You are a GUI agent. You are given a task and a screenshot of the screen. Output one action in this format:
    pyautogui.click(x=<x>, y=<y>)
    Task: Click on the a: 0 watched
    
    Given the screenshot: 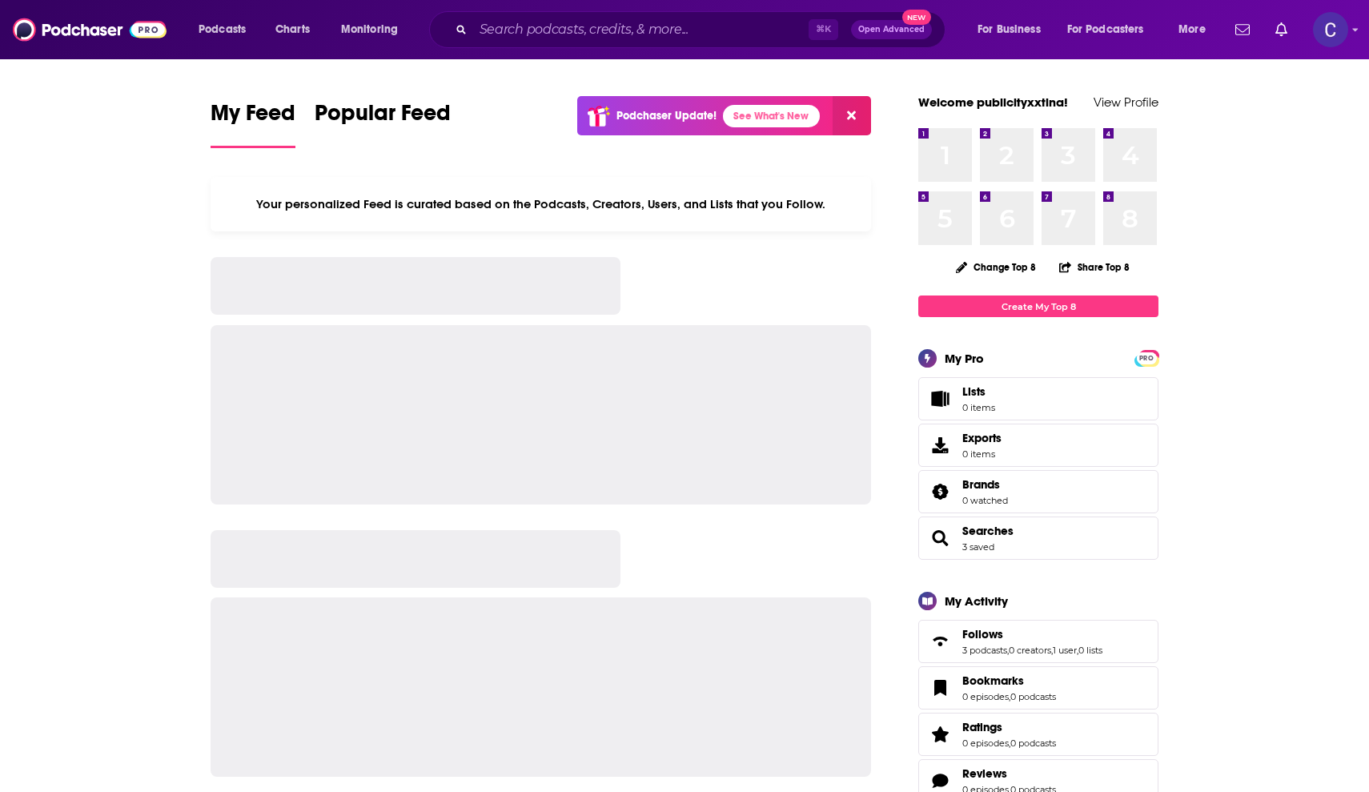 What is the action you would take?
    pyautogui.click(x=984, y=500)
    